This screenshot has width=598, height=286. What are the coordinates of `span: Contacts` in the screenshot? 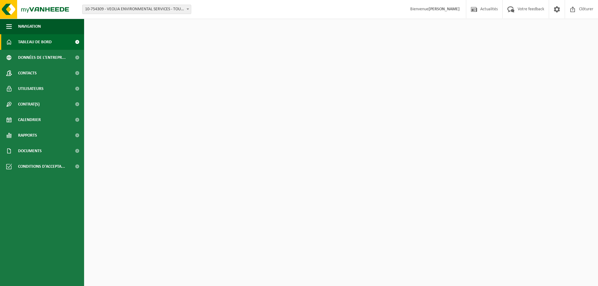 It's located at (27, 73).